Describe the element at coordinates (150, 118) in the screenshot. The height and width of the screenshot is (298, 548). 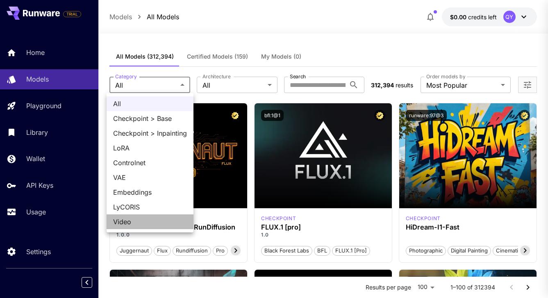
I see `span: Checkpoint > Base` at that location.